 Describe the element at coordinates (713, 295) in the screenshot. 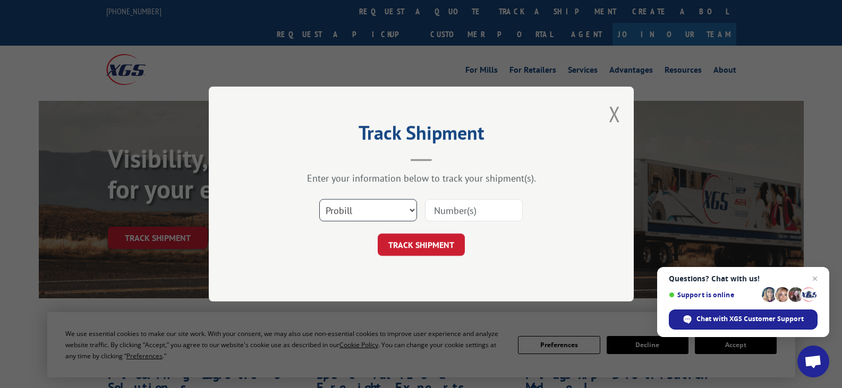

I see `span: Support is online` at that location.